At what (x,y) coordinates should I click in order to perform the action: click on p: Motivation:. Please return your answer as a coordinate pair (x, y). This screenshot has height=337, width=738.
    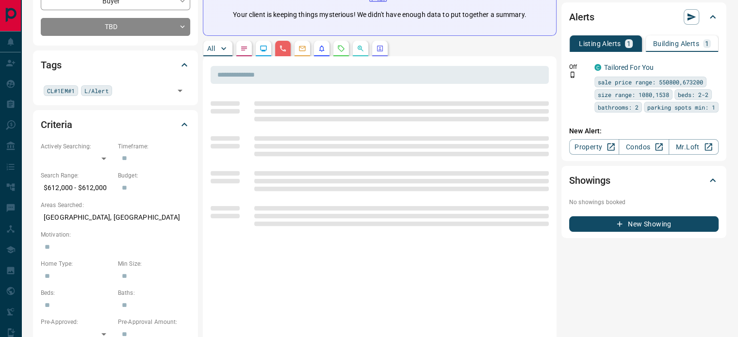
    Looking at the image, I should click on (116, 235).